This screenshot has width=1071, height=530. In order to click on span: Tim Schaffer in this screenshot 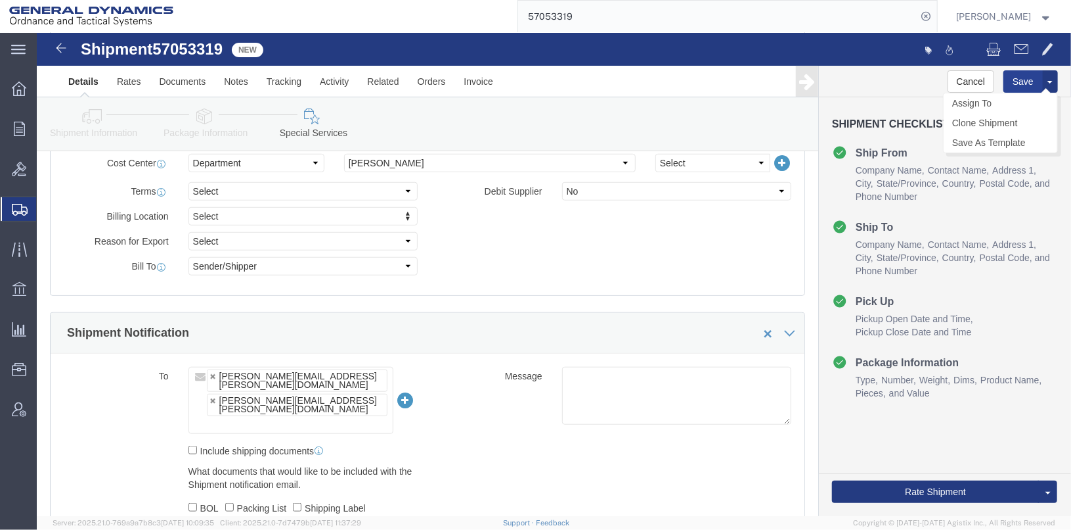, I will do `click(995, 16)`.